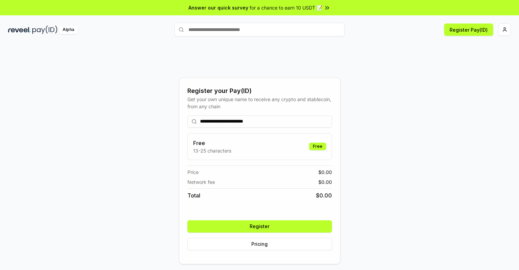 This screenshot has height=270, width=519. Describe the element at coordinates (193, 172) in the screenshot. I see `span: Price` at that location.